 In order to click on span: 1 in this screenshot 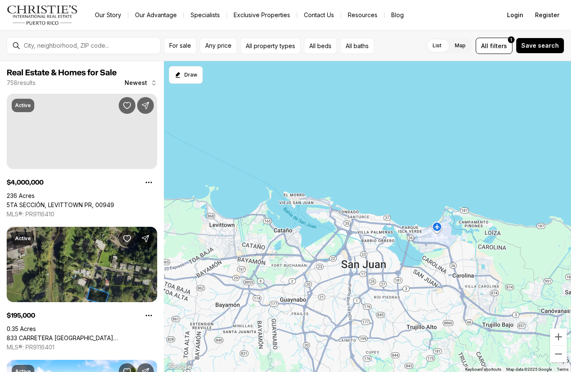, I will do `click(511, 40)`.